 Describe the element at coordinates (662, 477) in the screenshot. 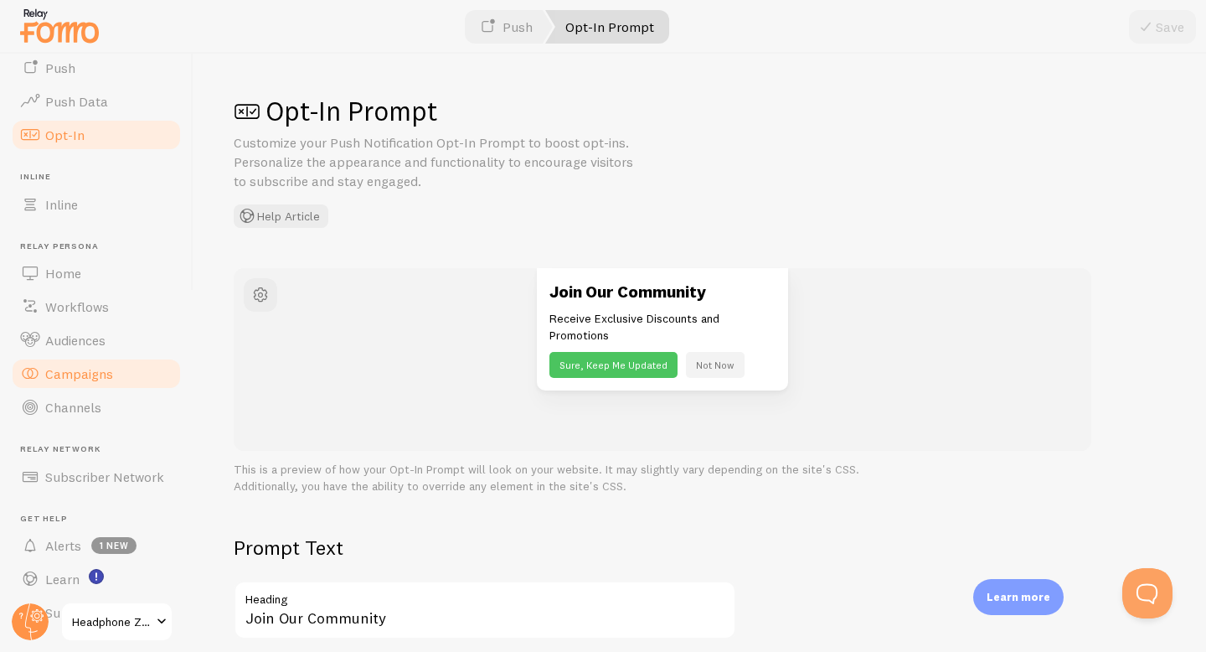

I see `p: This is a preview of how your Opt-In Prompt will look on your website. It may slightly vary depen...` at that location.